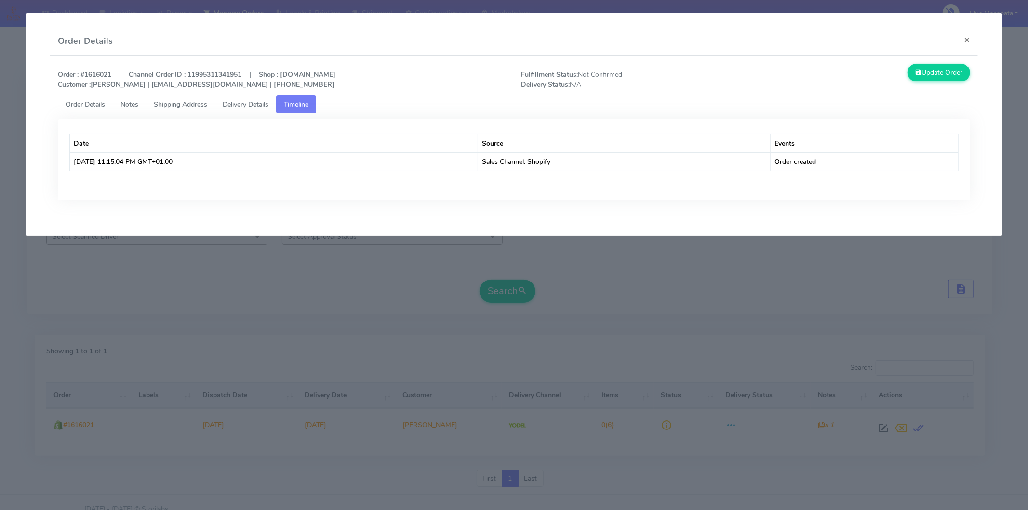 The height and width of the screenshot is (510, 1028). What do you see at coordinates (550, 74) in the screenshot?
I see `strong: Fulfillment Status:` at bounding box center [550, 74].